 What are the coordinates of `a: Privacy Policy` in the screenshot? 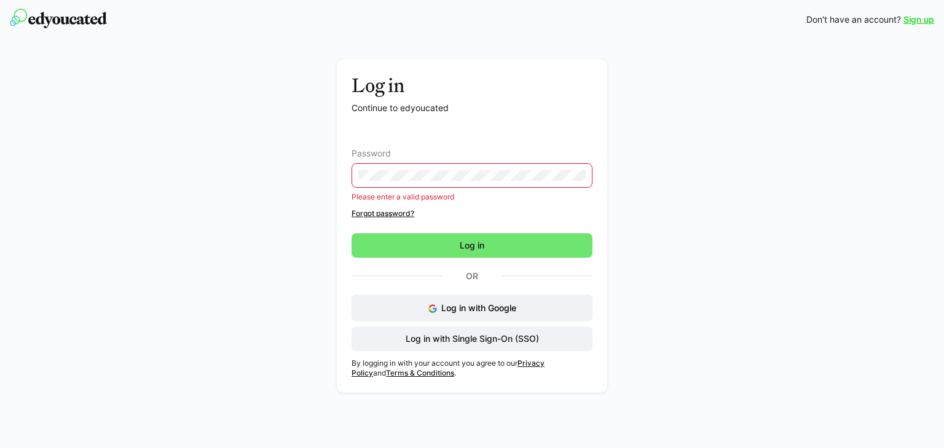 It's located at (448, 368).